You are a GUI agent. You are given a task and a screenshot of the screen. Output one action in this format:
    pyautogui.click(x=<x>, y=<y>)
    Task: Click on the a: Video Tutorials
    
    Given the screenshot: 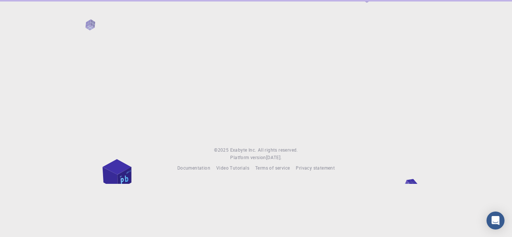 What is the action you would take?
    pyautogui.click(x=233, y=168)
    